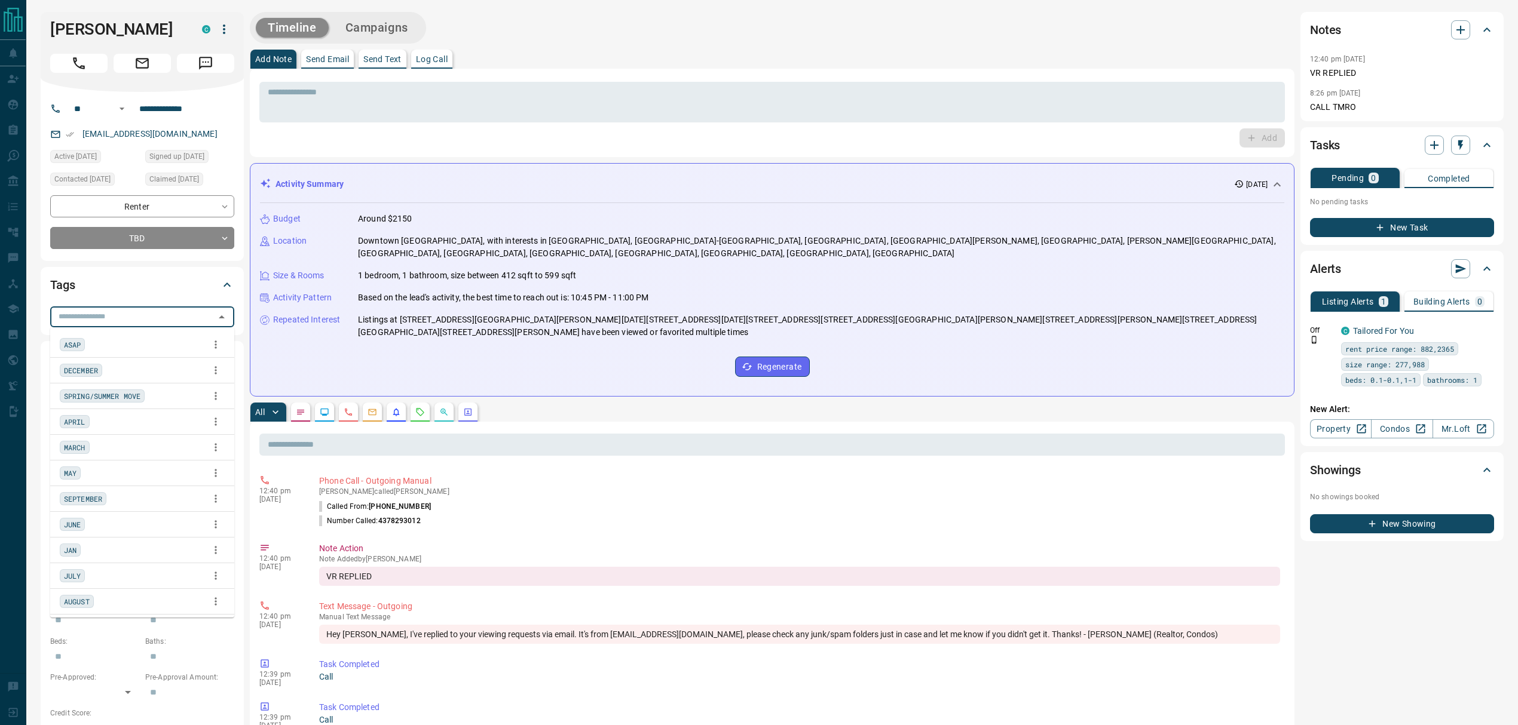 Image resolution: width=1518 pixels, height=725 pixels. What do you see at coordinates (1402, 497) in the screenshot?
I see `p: No showings booked` at bounding box center [1402, 497].